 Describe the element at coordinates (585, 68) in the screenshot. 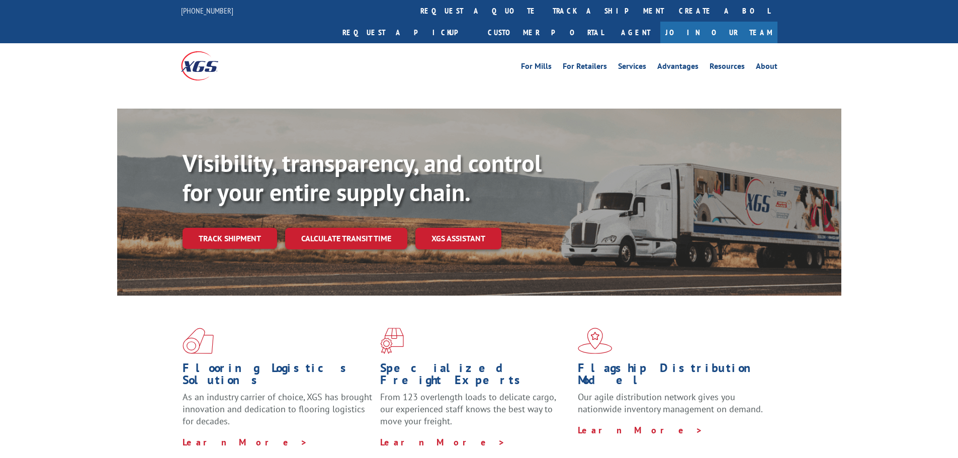

I see `a: For Retailers` at that location.